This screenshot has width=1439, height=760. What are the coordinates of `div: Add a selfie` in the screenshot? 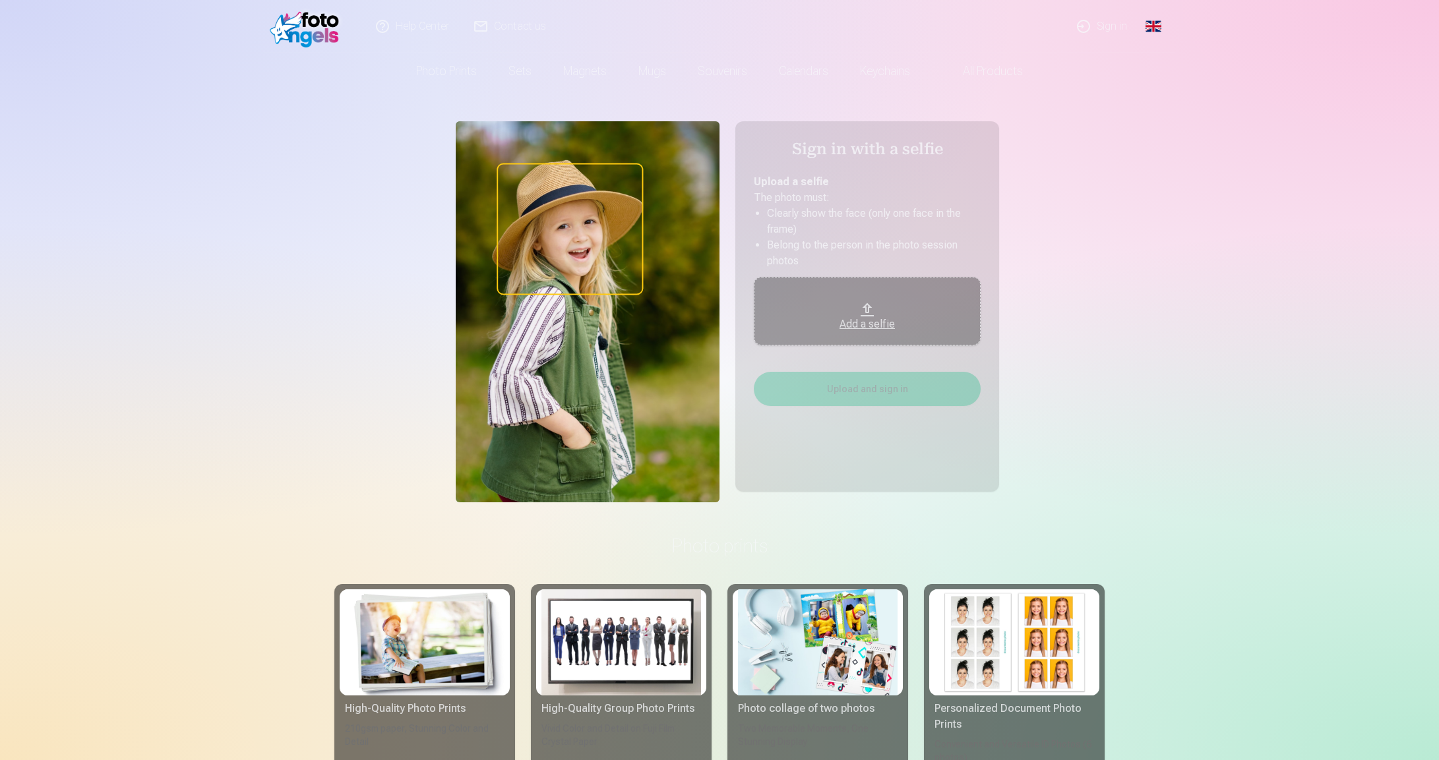 It's located at (867, 324).